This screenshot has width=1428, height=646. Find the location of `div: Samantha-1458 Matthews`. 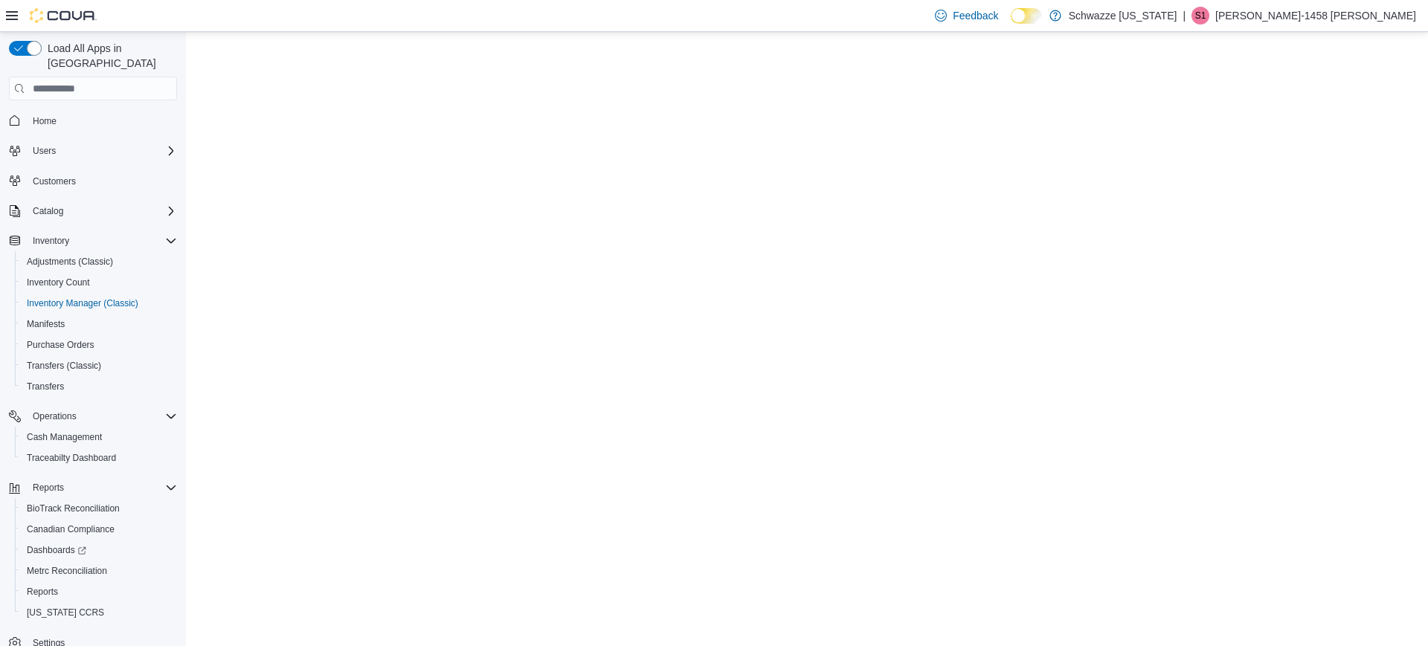

div: Samantha-1458 Matthews is located at coordinates (1201, 16).